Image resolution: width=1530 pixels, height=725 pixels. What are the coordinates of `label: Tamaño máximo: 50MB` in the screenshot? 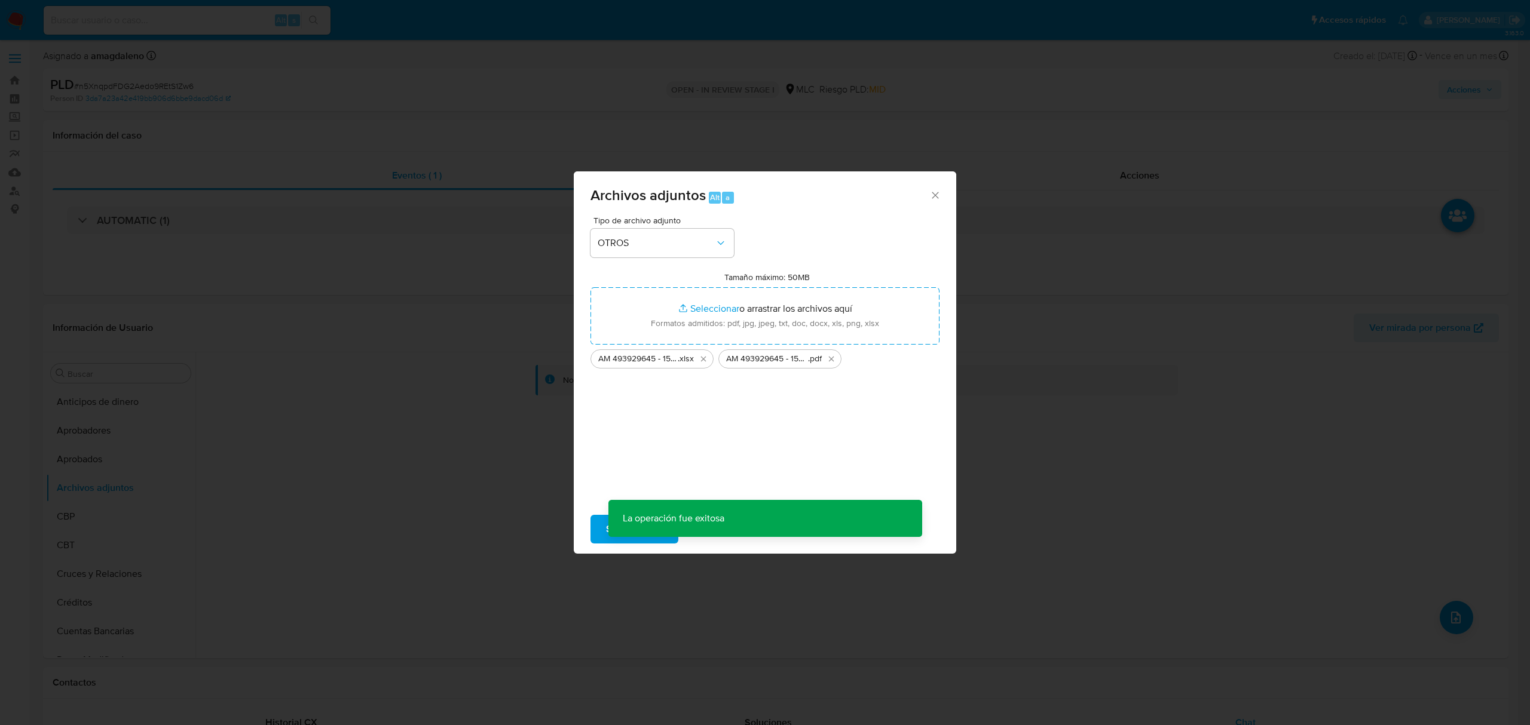 It's located at (767, 277).